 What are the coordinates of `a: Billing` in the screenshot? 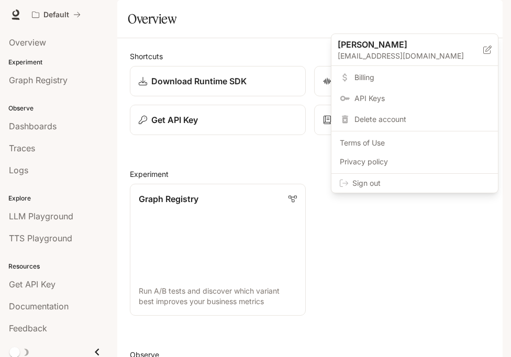 It's located at (415, 78).